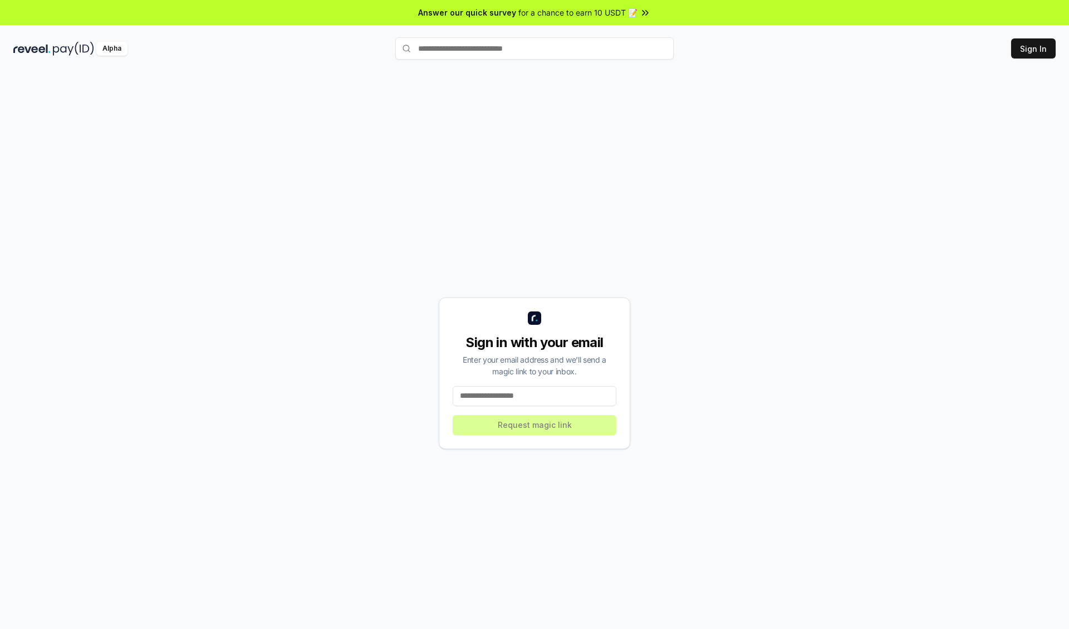 The image size is (1069, 629). Describe the element at coordinates (73, 48) in the screenshot. I see `img: pay_id` at that location.